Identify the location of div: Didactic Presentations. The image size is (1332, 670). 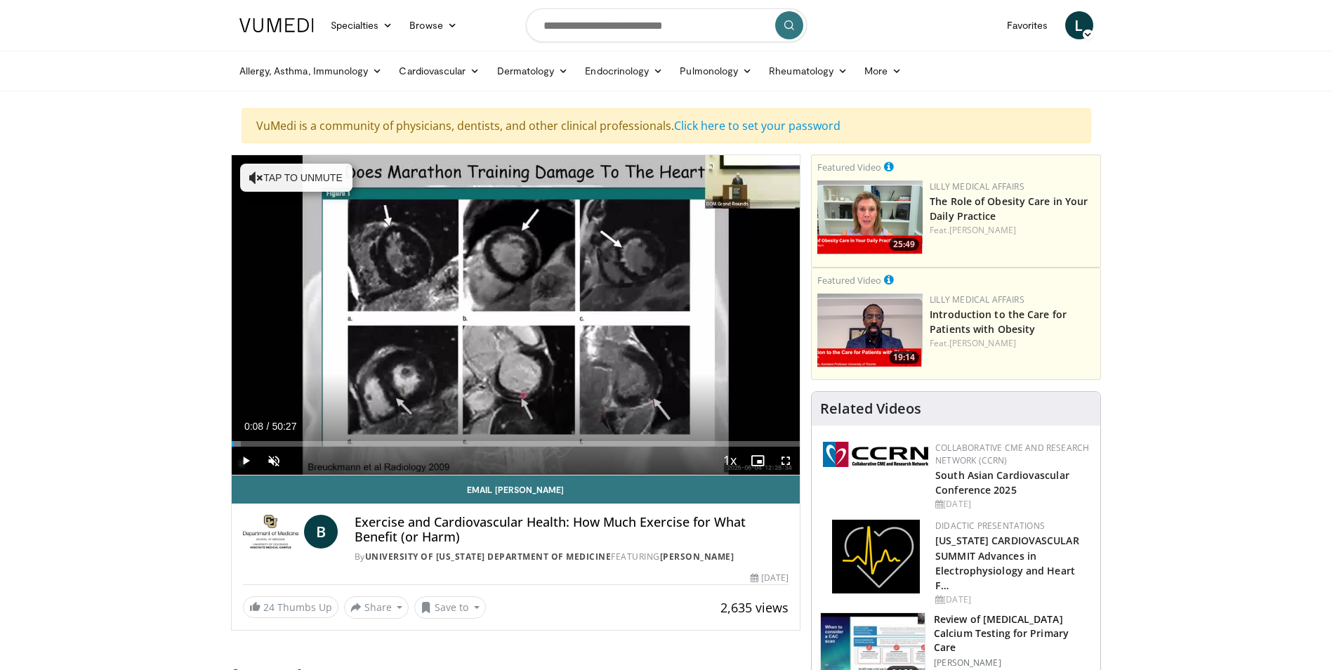
(1012, 526).